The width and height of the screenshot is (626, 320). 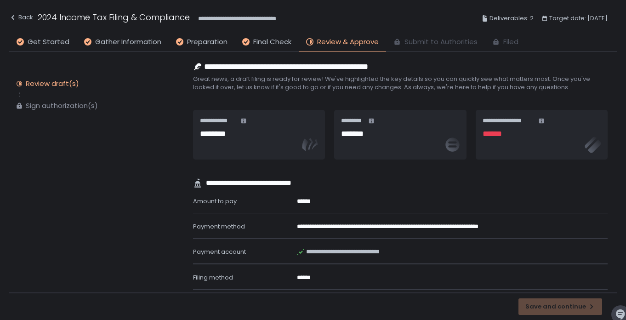 I want to click on span: Filed, so click(x=511, y=42).